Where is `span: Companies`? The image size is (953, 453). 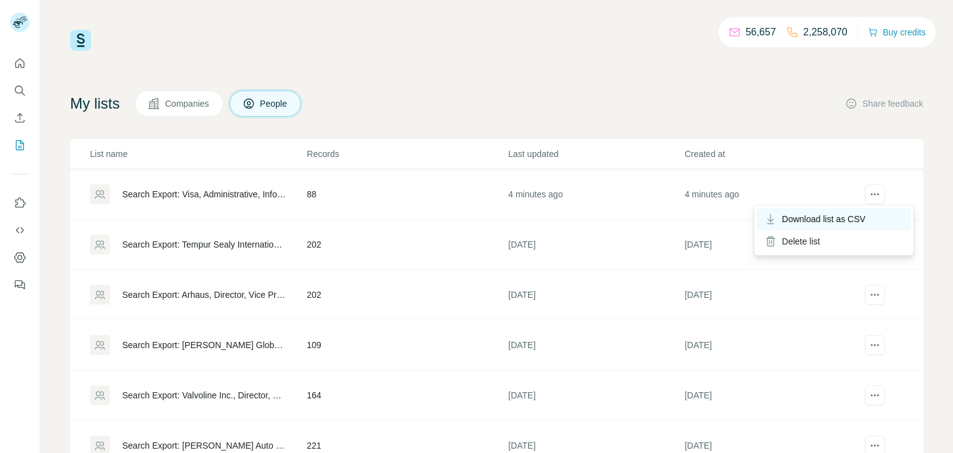 span: Companies is located at coordinates (187, 104).